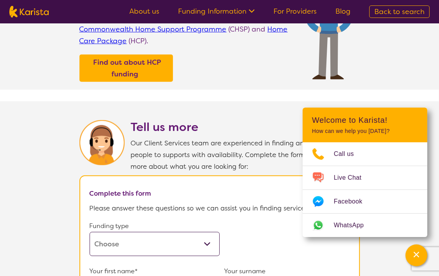 This screenshot has width=439, height=276. What do you see at coordinates (399, 12) in the screenshot?
I see `span: Back to search` at bounding box center [399, 12].